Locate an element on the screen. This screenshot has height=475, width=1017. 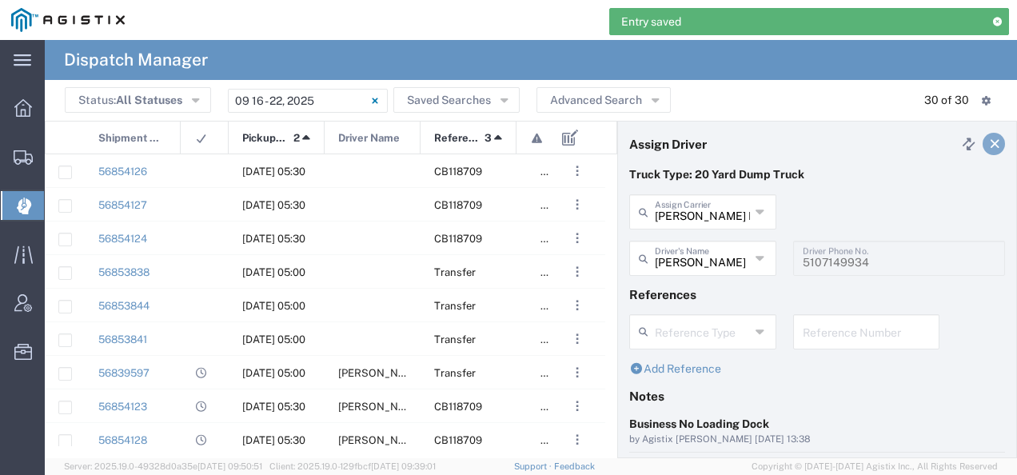
a: 56854128 is located at coordinates (122, 440).